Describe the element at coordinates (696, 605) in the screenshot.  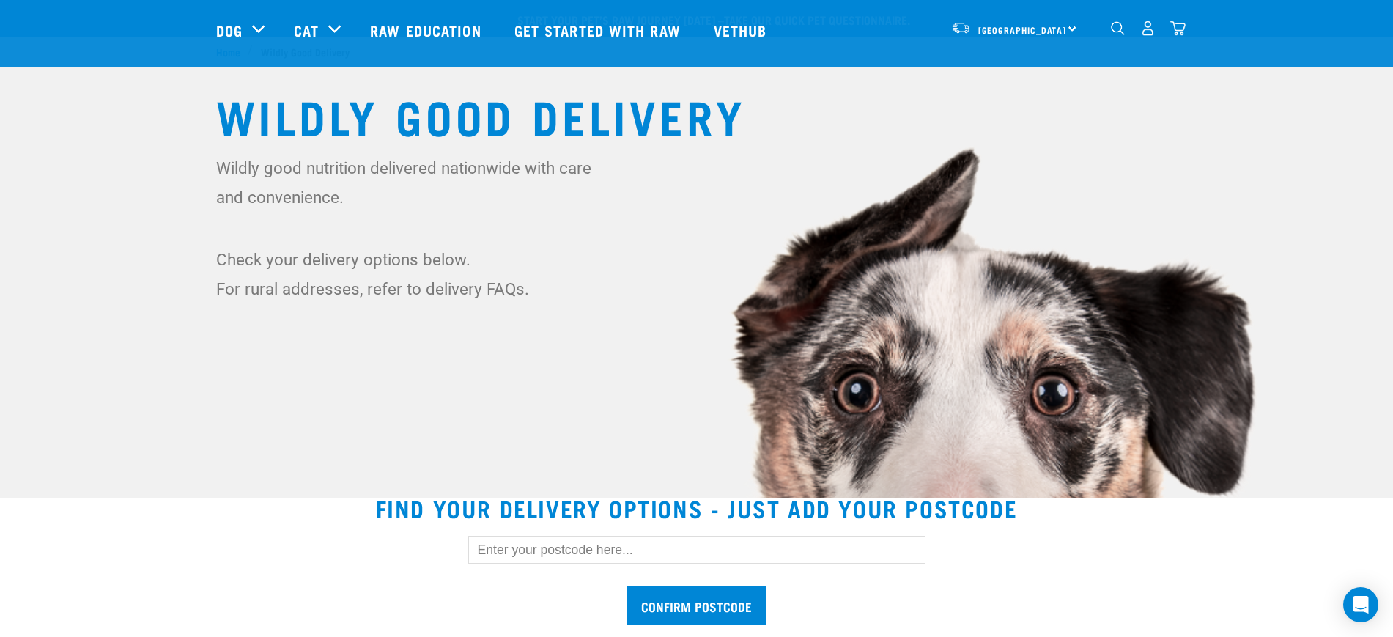
I see `input: Confirm postcode` at that location.